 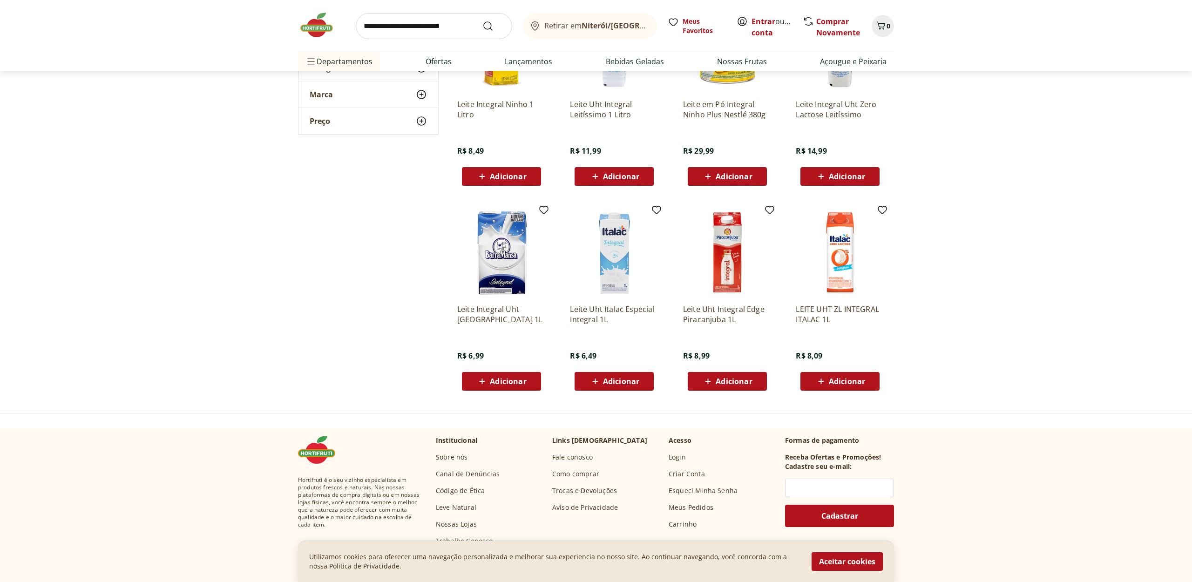 I want to click on span: R$ 6,99, so click(x=470, y=356).